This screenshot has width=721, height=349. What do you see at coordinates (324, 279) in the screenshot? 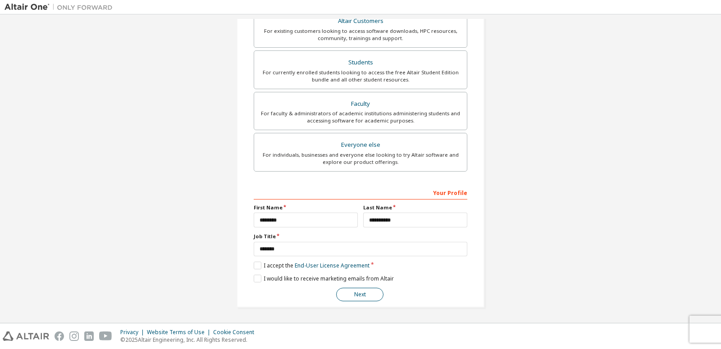
I see `label: I would like to receive marketing emails from Altair` at bounding box center [324, 279].